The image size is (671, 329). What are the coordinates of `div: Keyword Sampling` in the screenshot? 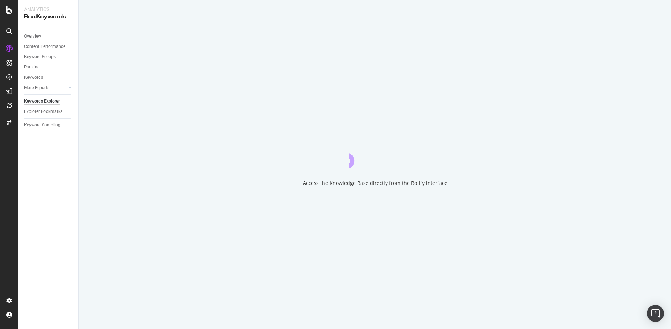 It's located at (42, 125).